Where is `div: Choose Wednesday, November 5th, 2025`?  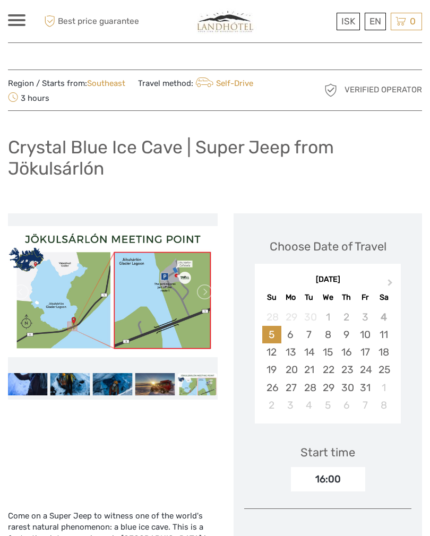 div: Choose Wednesday, November 5th, 2025 is located at coordinates (327, 404).